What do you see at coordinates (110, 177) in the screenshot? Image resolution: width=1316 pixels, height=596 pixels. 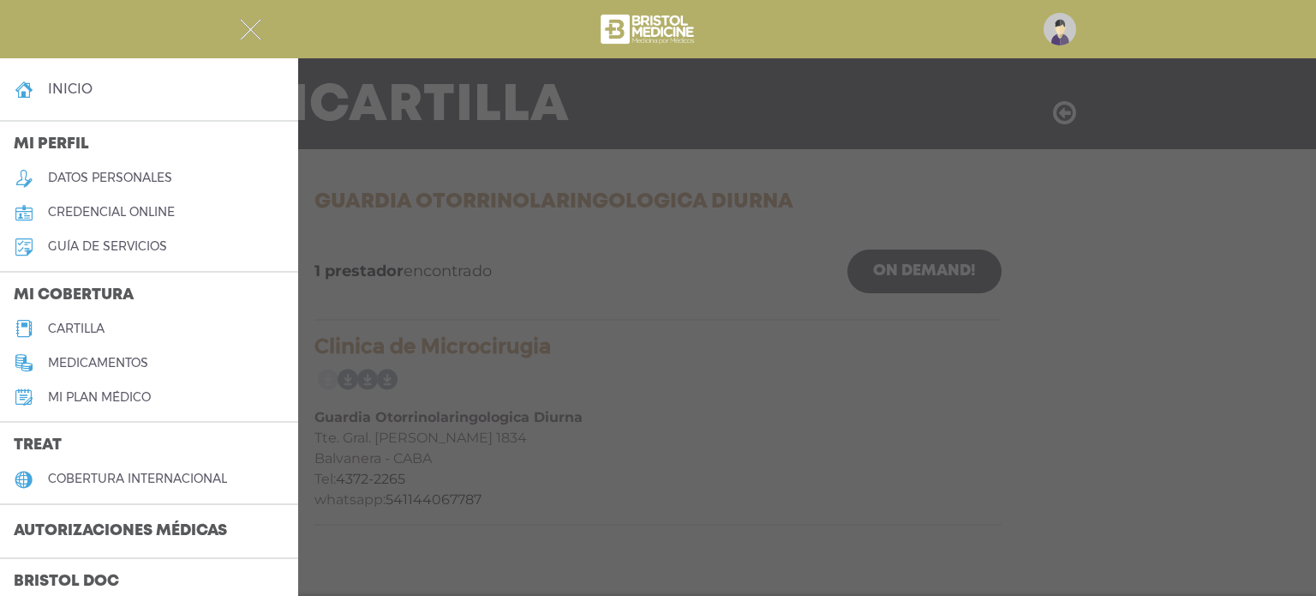 I see `h5: datos personales` at bounding box center [110, 177].